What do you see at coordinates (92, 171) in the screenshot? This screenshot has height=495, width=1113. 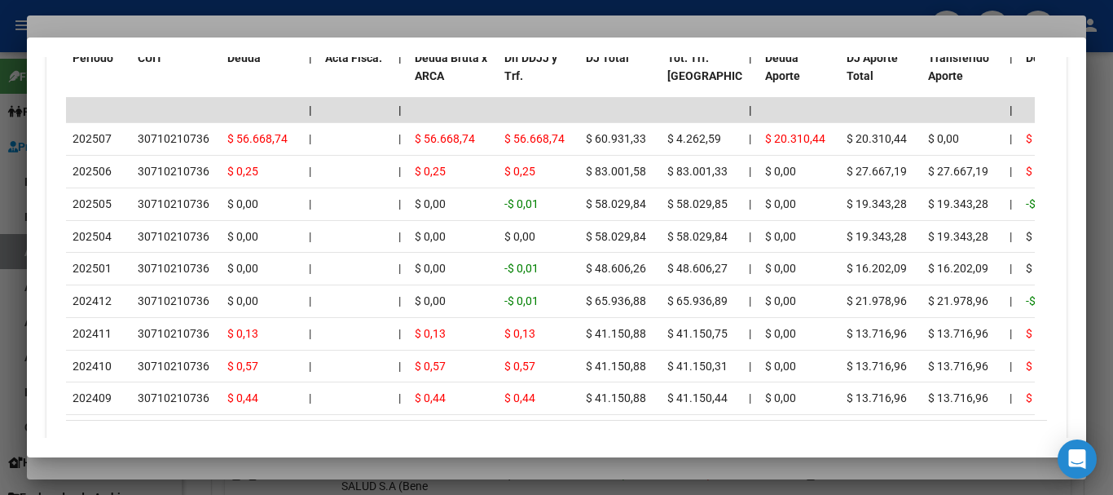 I see `span: 202506` at bounding box center [92, 171].